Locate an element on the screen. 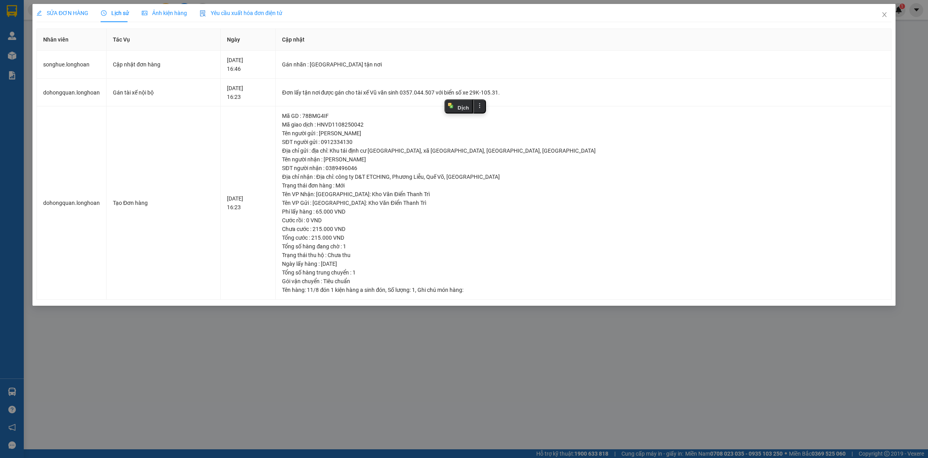  div: Chưa cước : 215.000 VND is located at coordinates (583, 229).